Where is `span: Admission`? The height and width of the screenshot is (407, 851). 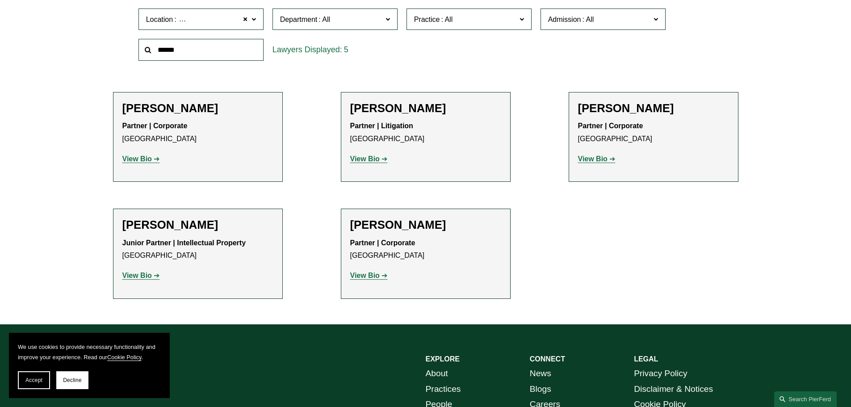 span: Admission is located at coordinates (565, 19).